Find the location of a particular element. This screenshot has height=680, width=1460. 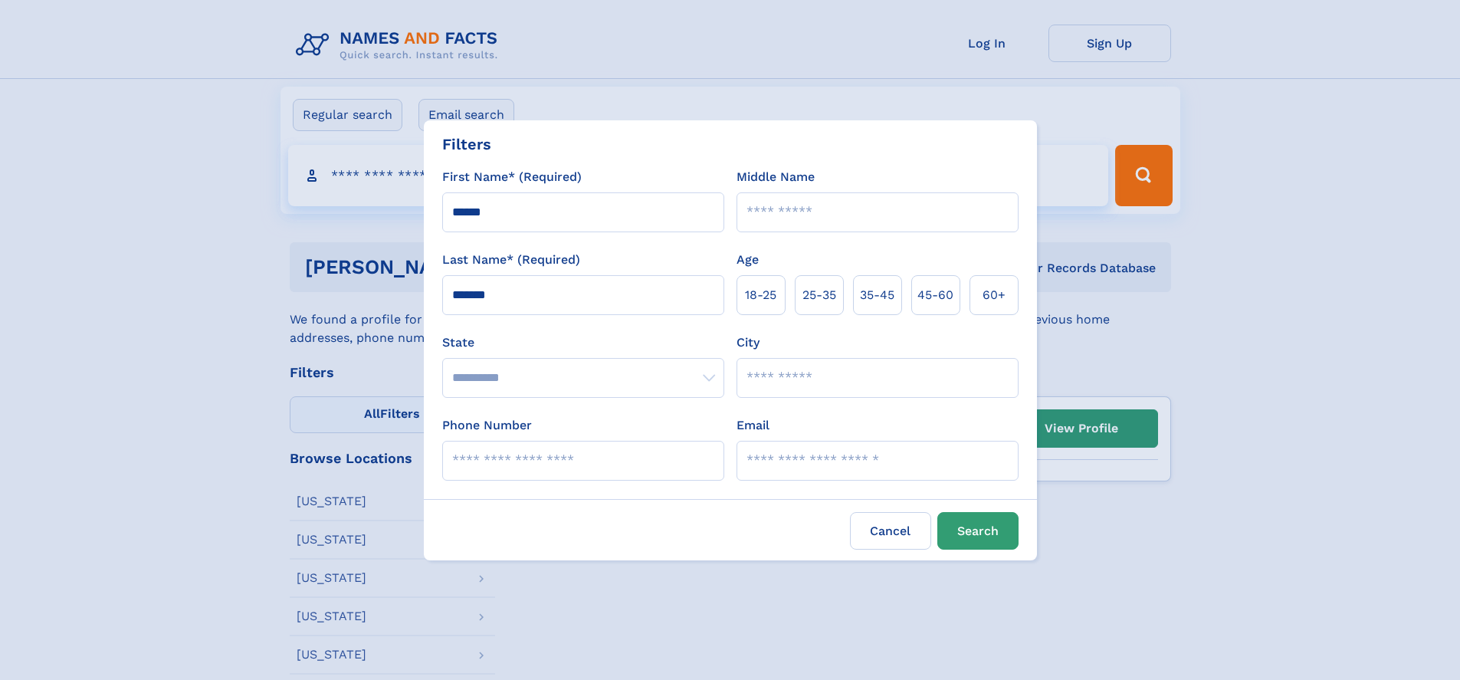

label: Last Name* (Required) is located at coordinates (511, 260).